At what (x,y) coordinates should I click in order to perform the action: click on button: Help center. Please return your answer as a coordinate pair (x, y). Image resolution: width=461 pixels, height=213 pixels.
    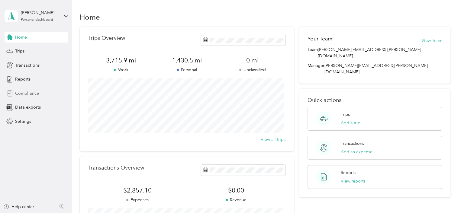
    Looking at the image, I should click on (19, 207).